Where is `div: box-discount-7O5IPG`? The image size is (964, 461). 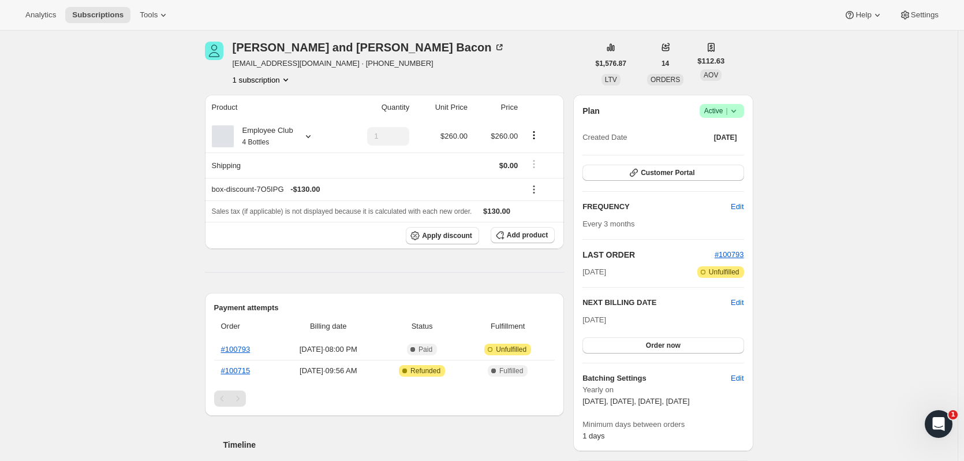 div: box-discount-7O5IPG is located at coordinates (365, 189).